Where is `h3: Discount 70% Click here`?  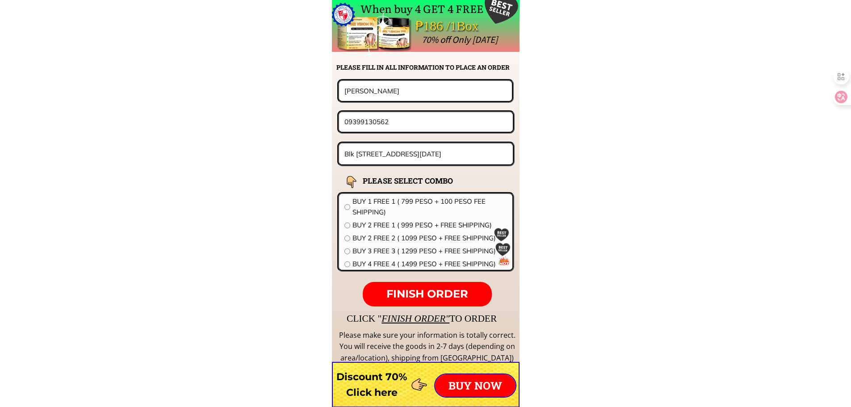 h3: Discount 70% Click here is located at coordinates (372, 385).